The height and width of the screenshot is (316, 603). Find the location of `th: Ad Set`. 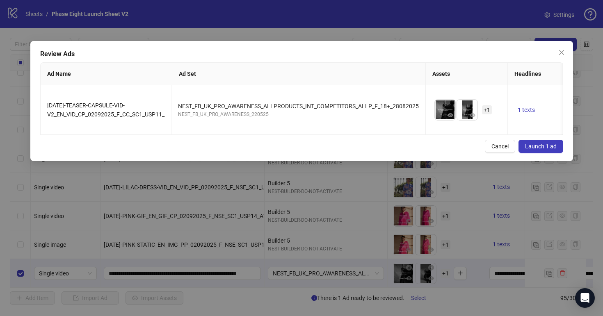

th: Ad Set is located at coordinates (298, 74).